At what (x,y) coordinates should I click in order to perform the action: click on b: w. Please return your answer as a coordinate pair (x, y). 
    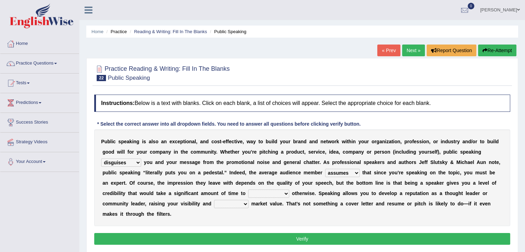
    Looking at the image, I should click on (248, 142).